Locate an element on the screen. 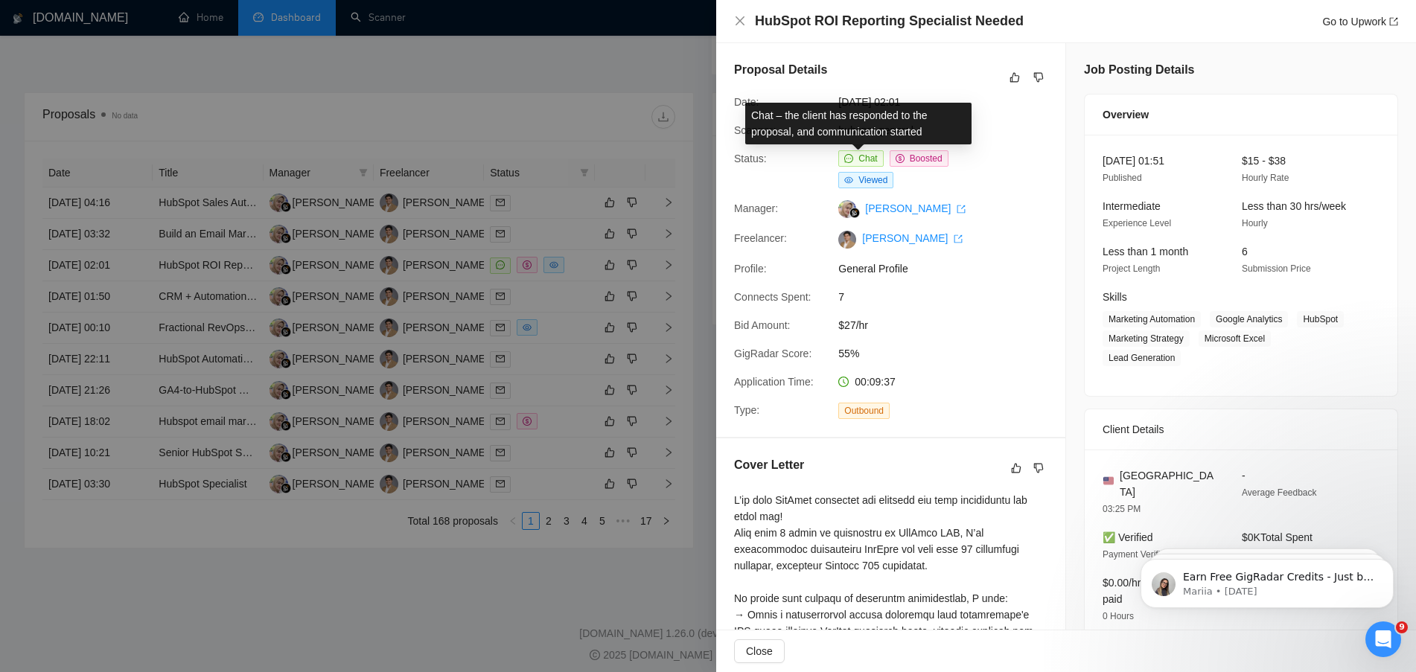 Image resolution: width=1416 pixels, height=672 pixels. span: Overview is located at coordinates (1126, 115).